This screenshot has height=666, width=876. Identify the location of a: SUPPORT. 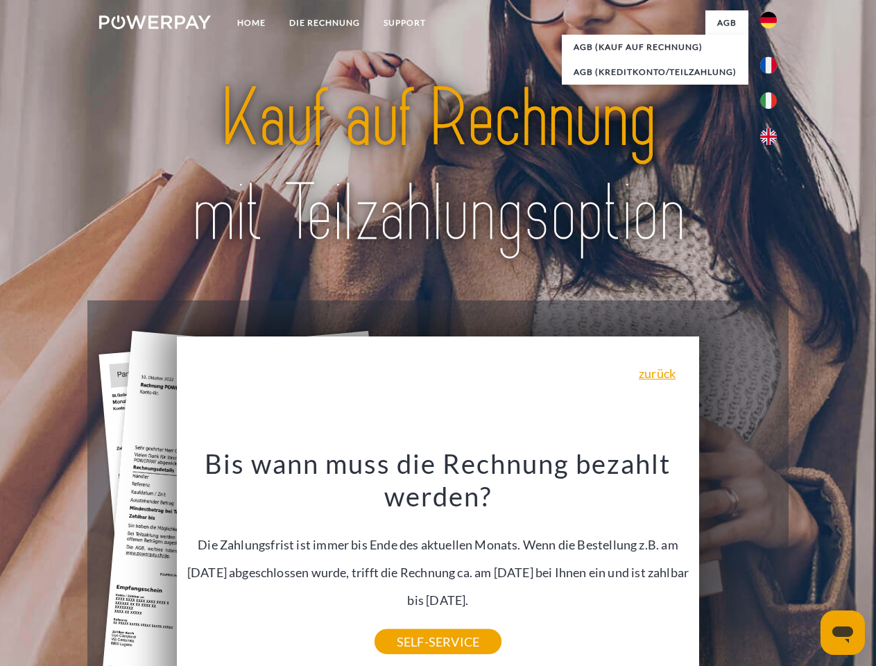
(404, 23).